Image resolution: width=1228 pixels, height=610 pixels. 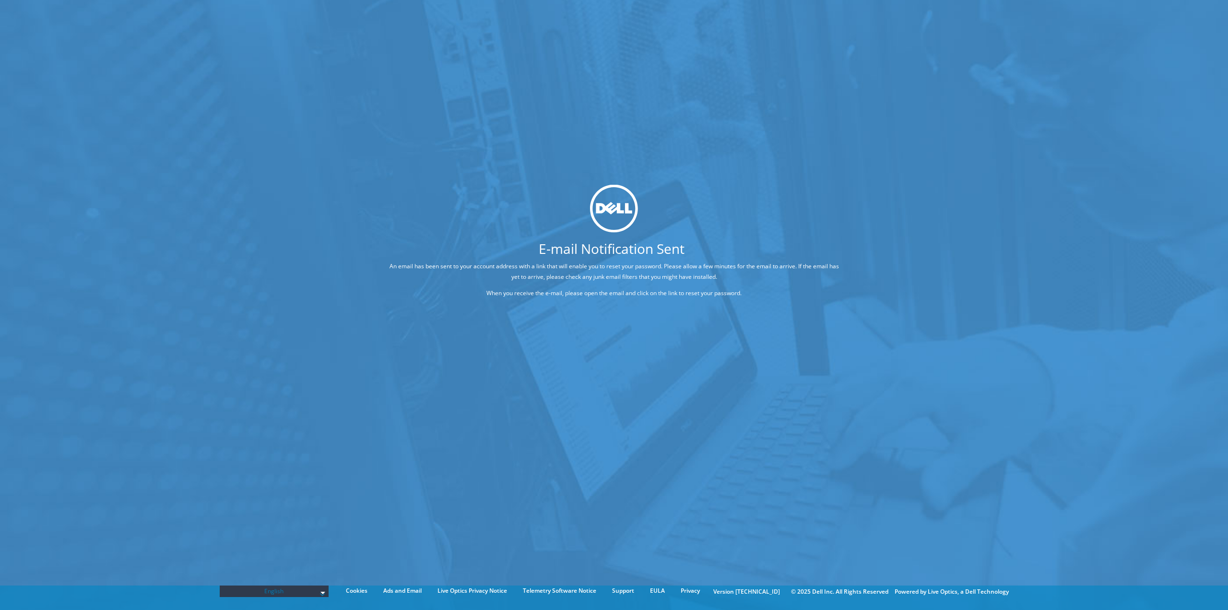 I want to click on li: Powered by Live Optics, a Dell Technology, so click(x=952, y=592).